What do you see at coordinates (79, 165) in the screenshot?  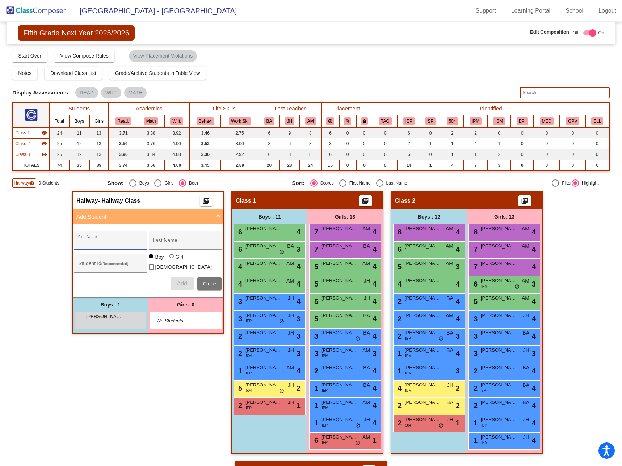 I see `td: 35` at bounding box center [79, 165].